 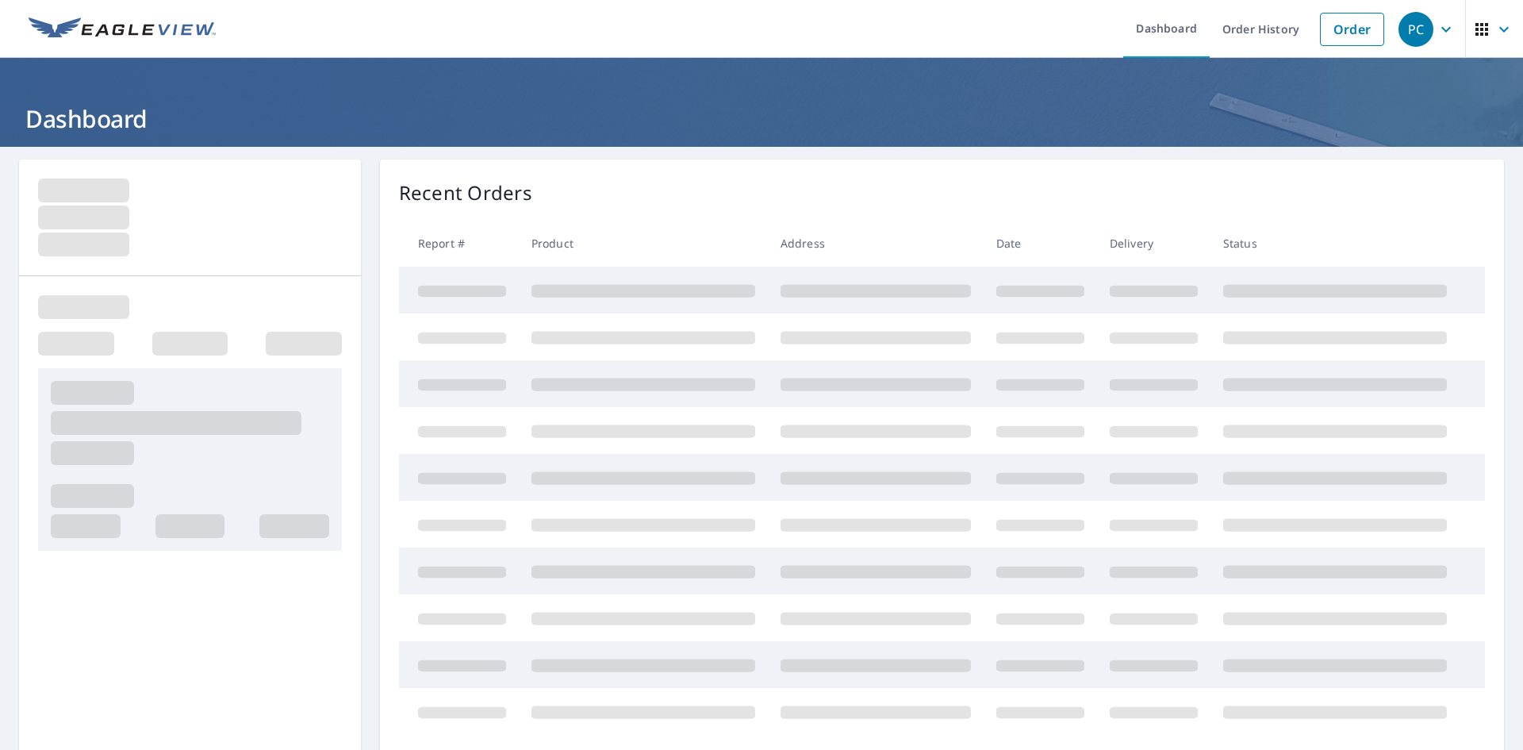 What do you see at coordinates (762, 118) in the screenshot?
I see `h1: Dashboard` at bounding box center [762, 118].